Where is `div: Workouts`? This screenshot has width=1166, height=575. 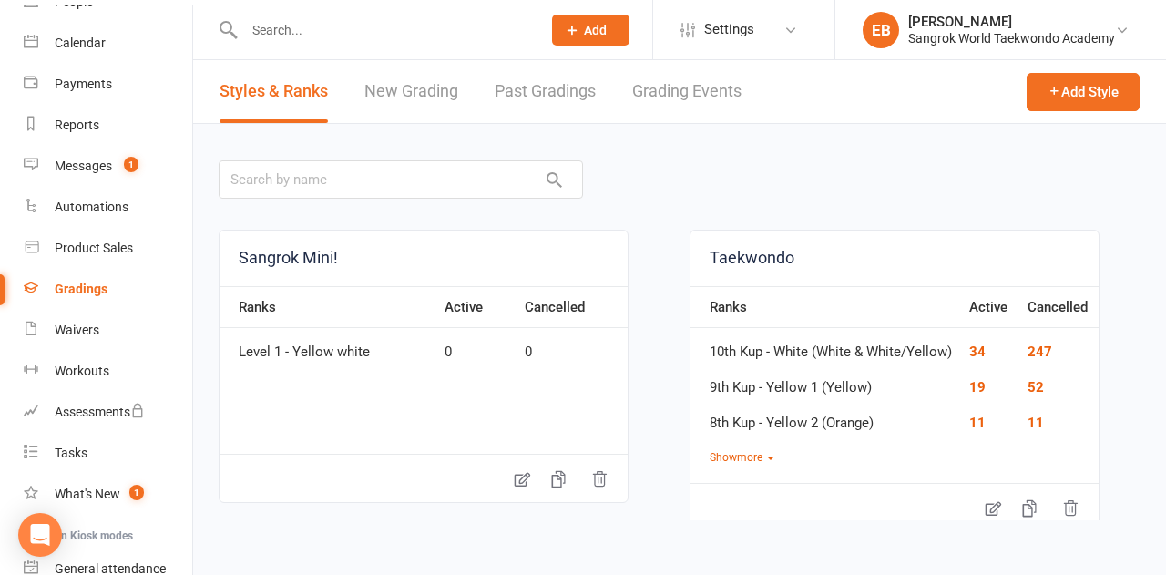 div: Workouts is located at coordinates (82, 371).